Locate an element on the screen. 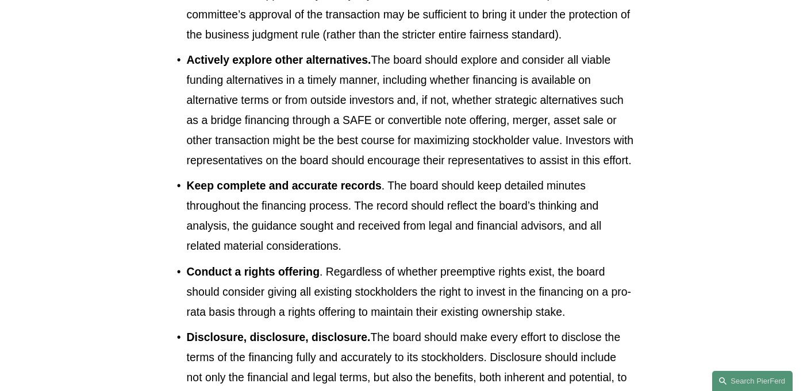 The image size is (811, 391). strong: Keep complete and accurate records is located at coordinates (284, 186).